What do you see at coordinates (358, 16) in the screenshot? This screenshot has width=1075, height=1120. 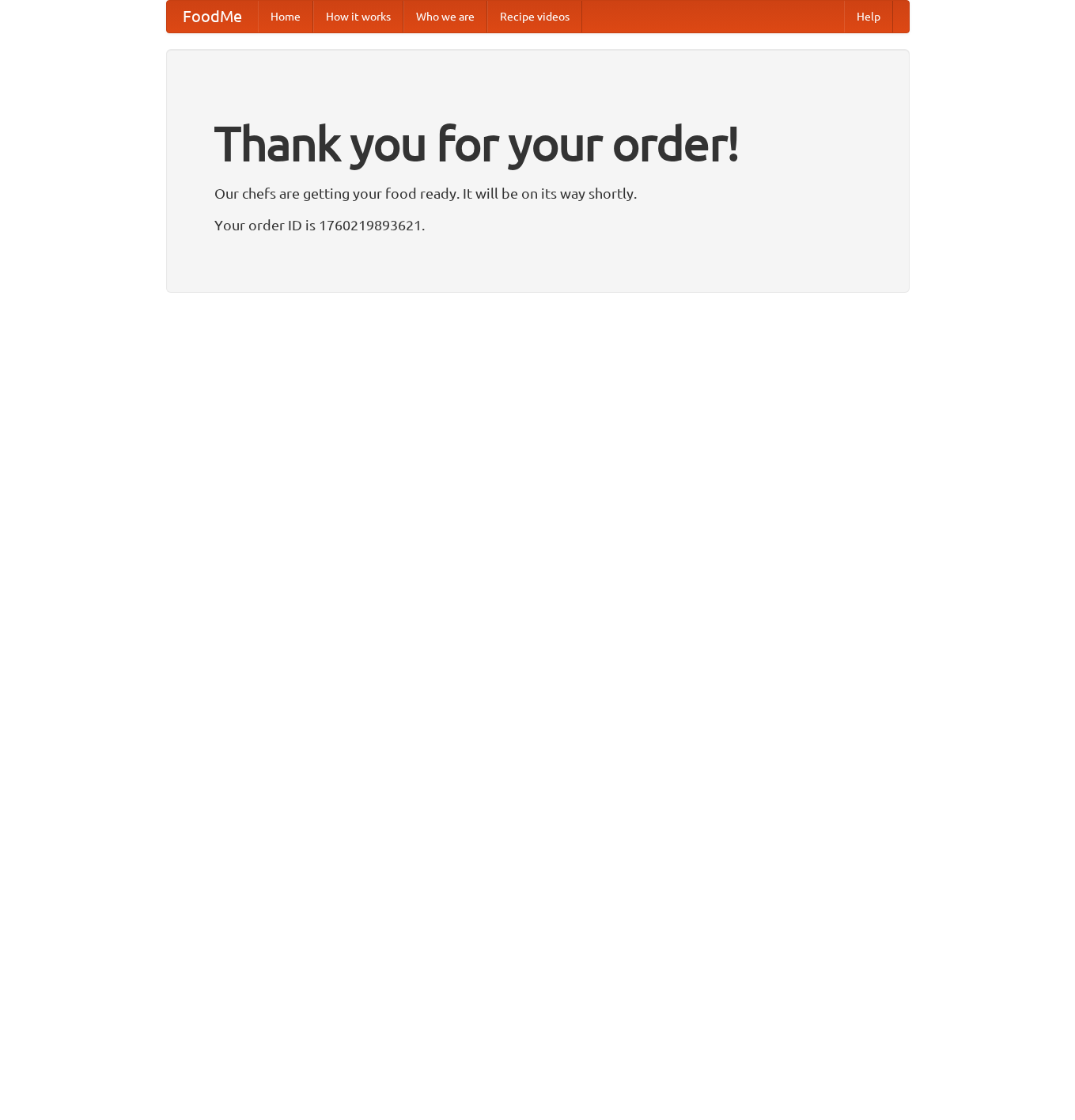 I see `a: How it works` at bounding box center [358, 16].